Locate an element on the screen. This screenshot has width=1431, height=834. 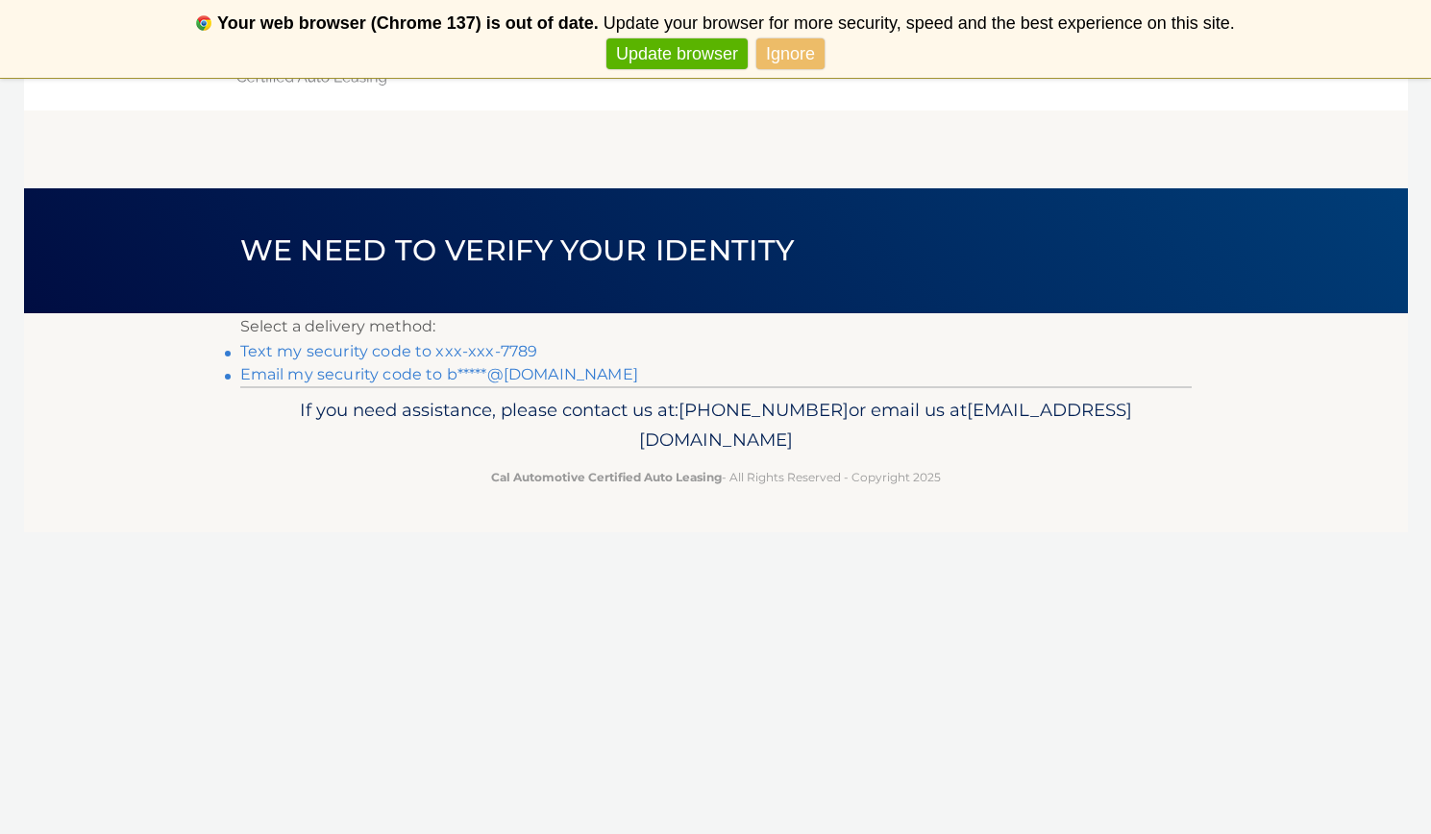
span: We need to verify your identity is located at coordinates (517, 250).